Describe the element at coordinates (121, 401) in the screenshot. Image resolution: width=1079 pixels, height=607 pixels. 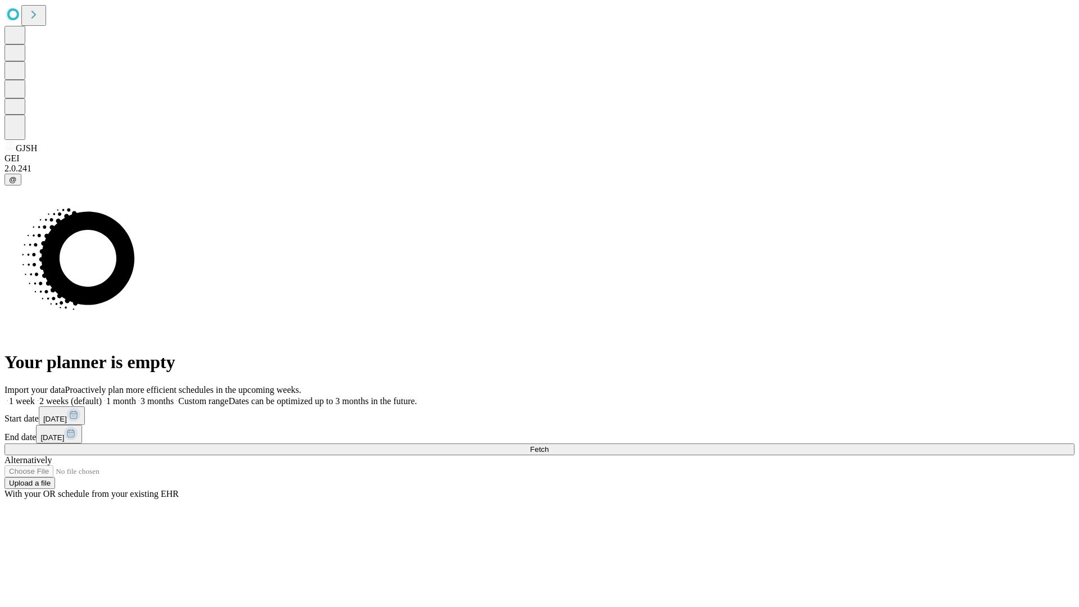
I see `span: 1 month` at that location.